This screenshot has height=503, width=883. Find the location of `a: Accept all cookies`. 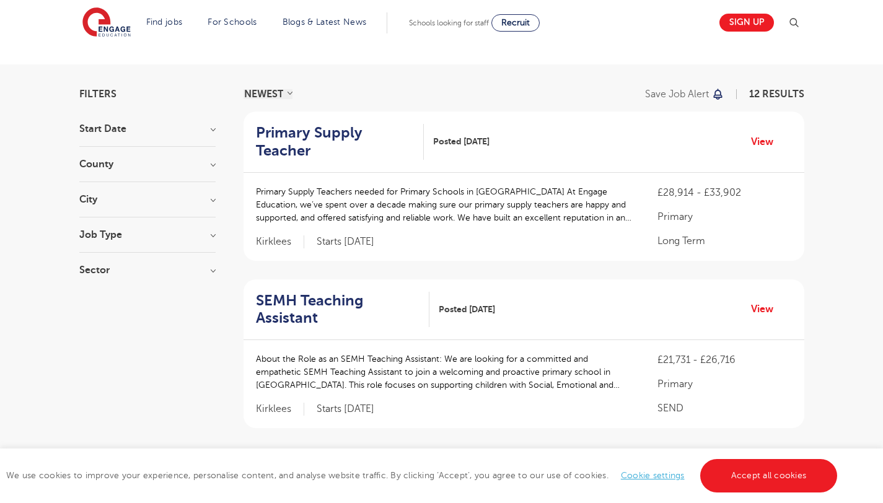

a: Accept all cookies is located at coordinates (769, 476).